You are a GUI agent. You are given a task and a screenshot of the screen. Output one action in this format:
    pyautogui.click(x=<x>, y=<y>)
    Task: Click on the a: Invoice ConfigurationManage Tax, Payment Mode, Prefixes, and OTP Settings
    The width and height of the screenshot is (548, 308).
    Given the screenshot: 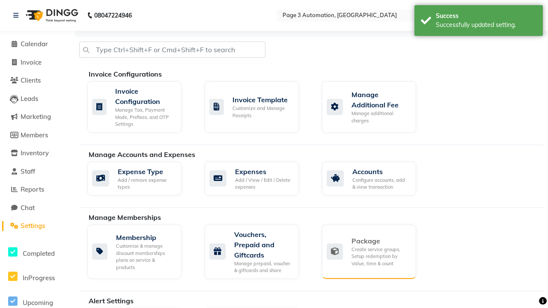 What is the action you would take?
    pyautogui.click(x=140, y=107)
    